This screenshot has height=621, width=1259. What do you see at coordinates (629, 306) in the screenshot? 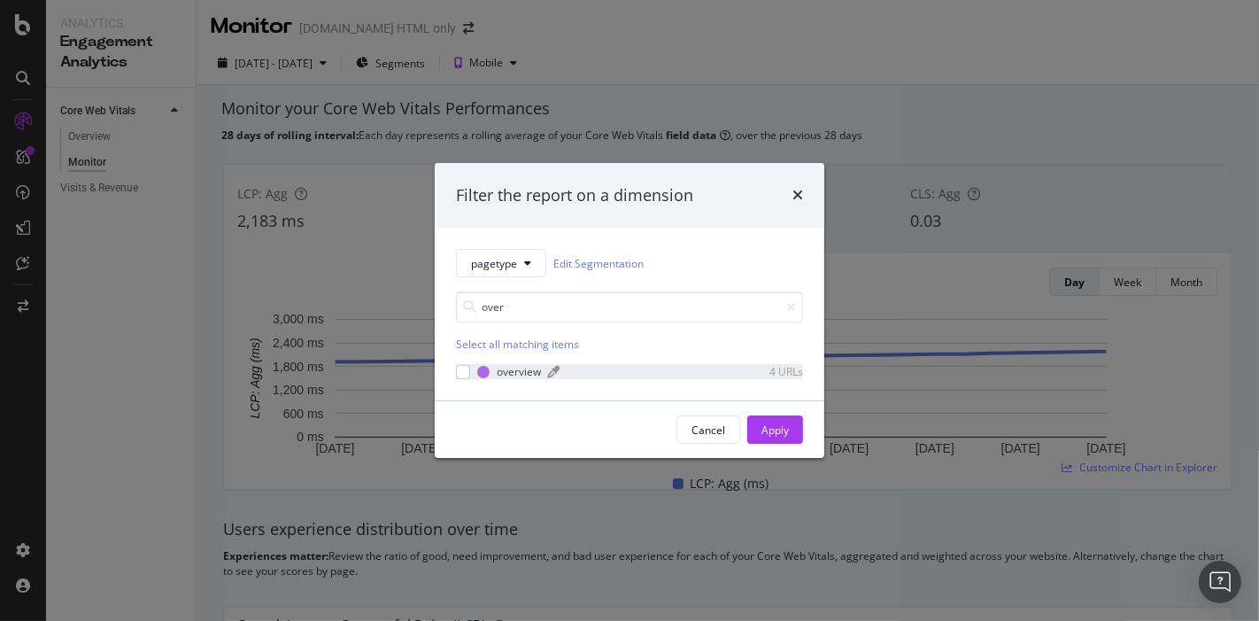
I see `input: Search` at bounding box center [629, 306].